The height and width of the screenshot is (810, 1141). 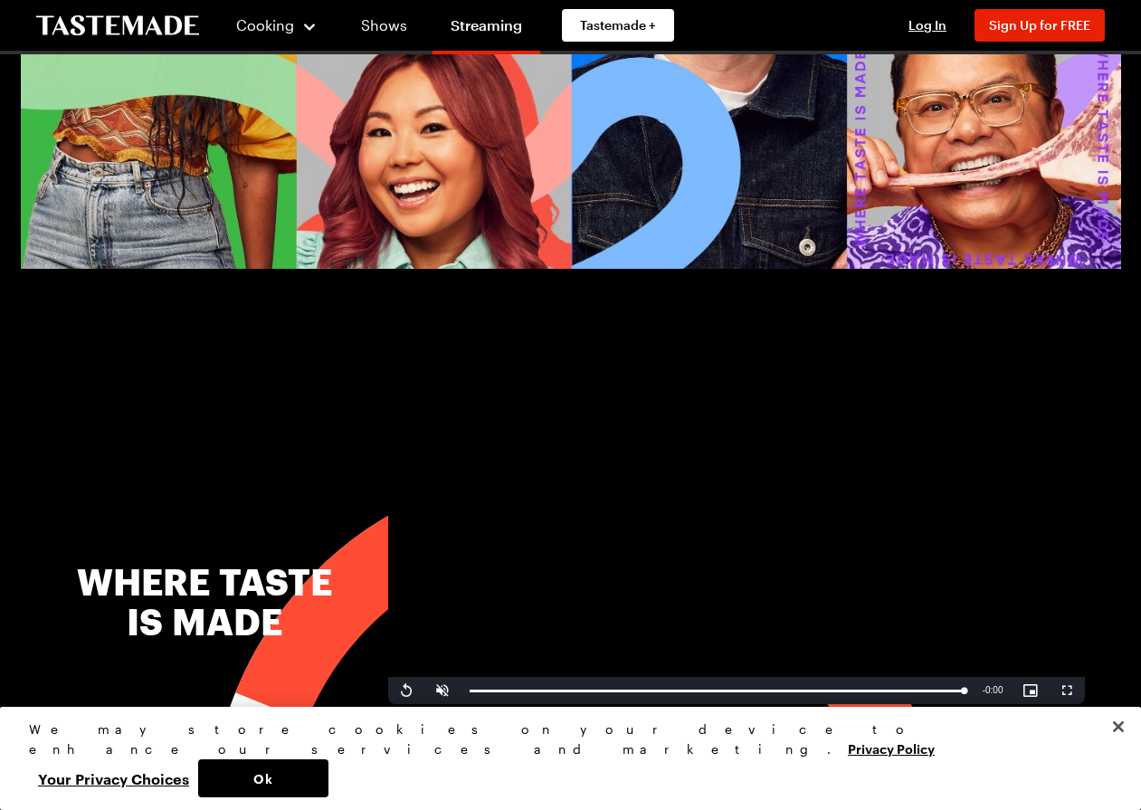 I want to click on button: Replay, so click(x=406, y=690).